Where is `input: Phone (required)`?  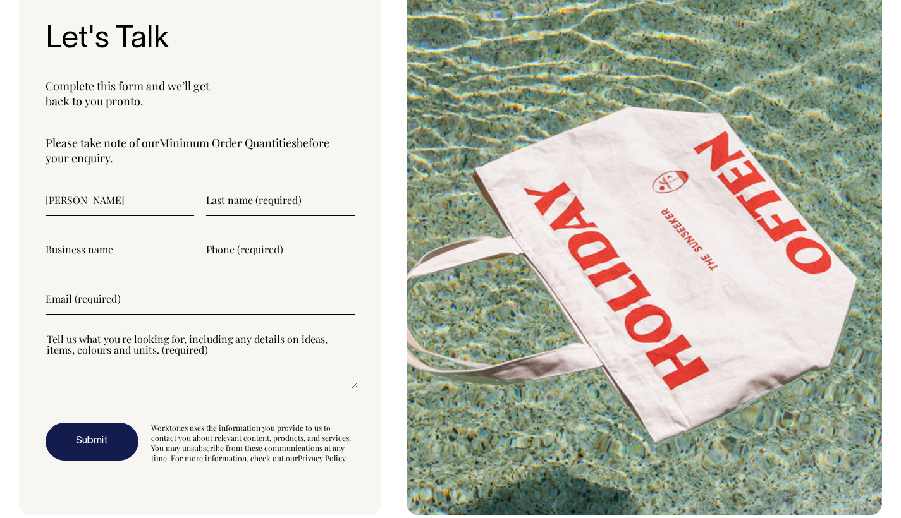 input: Phone (required) is located at coordinates (280, 250).